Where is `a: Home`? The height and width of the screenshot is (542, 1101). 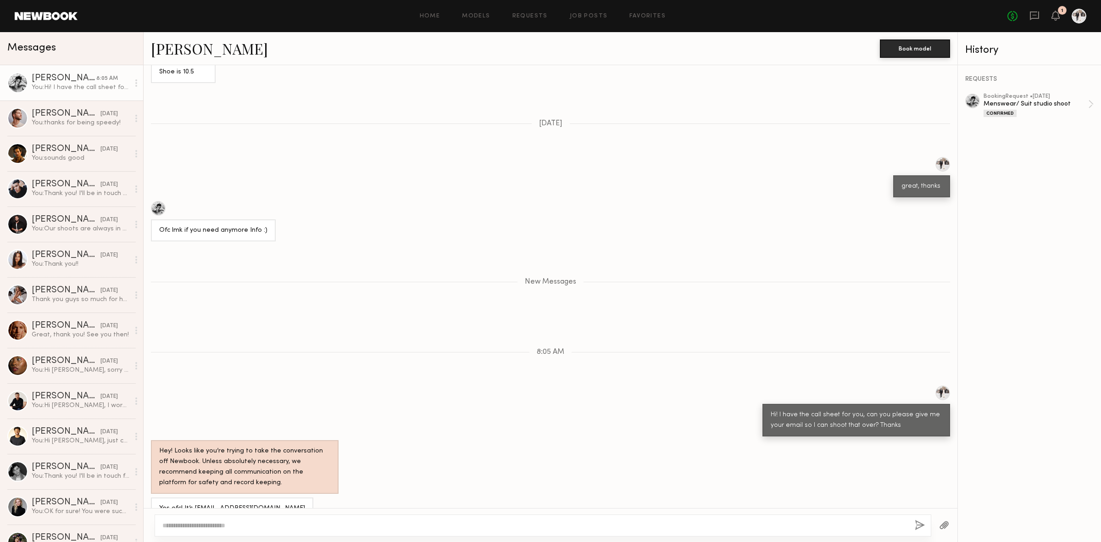
a: Home is located at coordinates (430, 16).